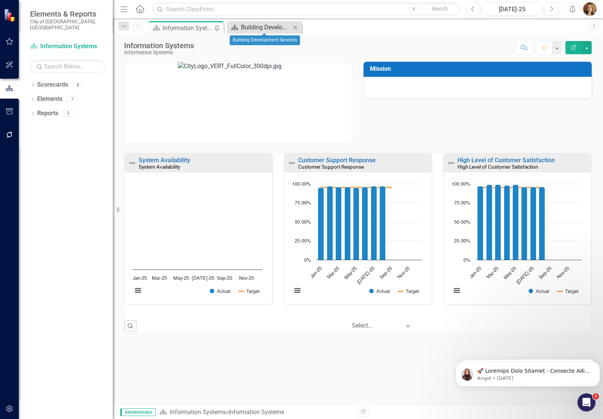 The width and height of the screenshot is (603, 419). What do you see at coordinates (164, 160) in the screenshot?
I see `a: System Availability` at bounding box center [164, 160].